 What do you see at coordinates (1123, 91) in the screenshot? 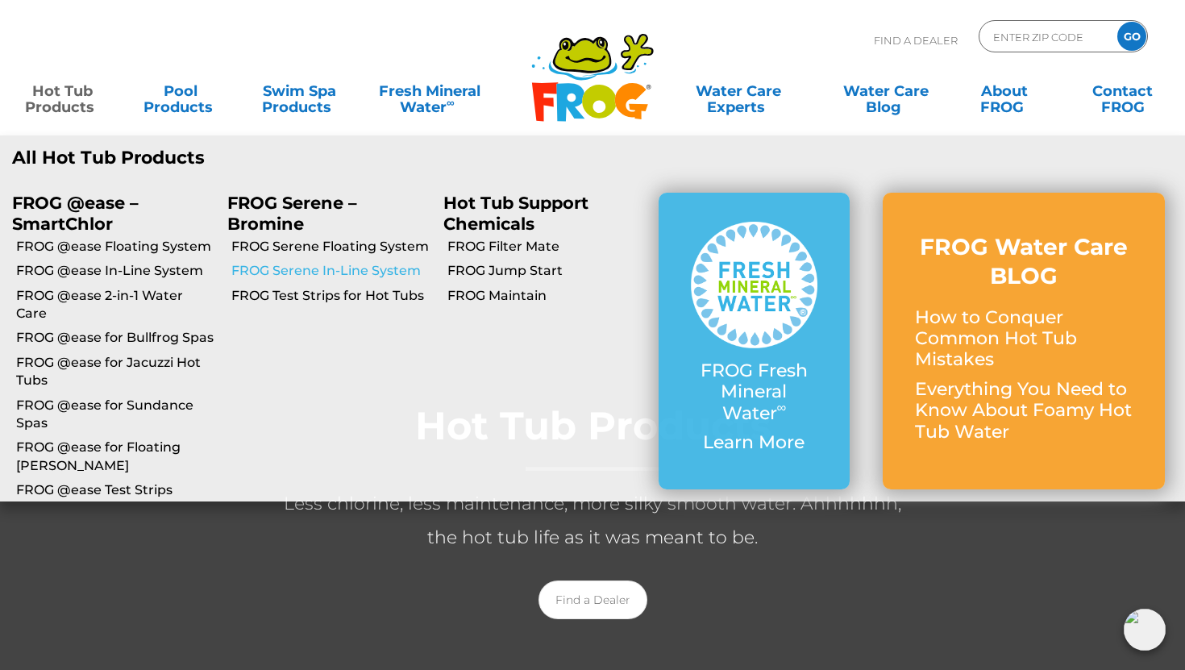
I see `a: ContactFROG` at bounding box center [1123, 91].